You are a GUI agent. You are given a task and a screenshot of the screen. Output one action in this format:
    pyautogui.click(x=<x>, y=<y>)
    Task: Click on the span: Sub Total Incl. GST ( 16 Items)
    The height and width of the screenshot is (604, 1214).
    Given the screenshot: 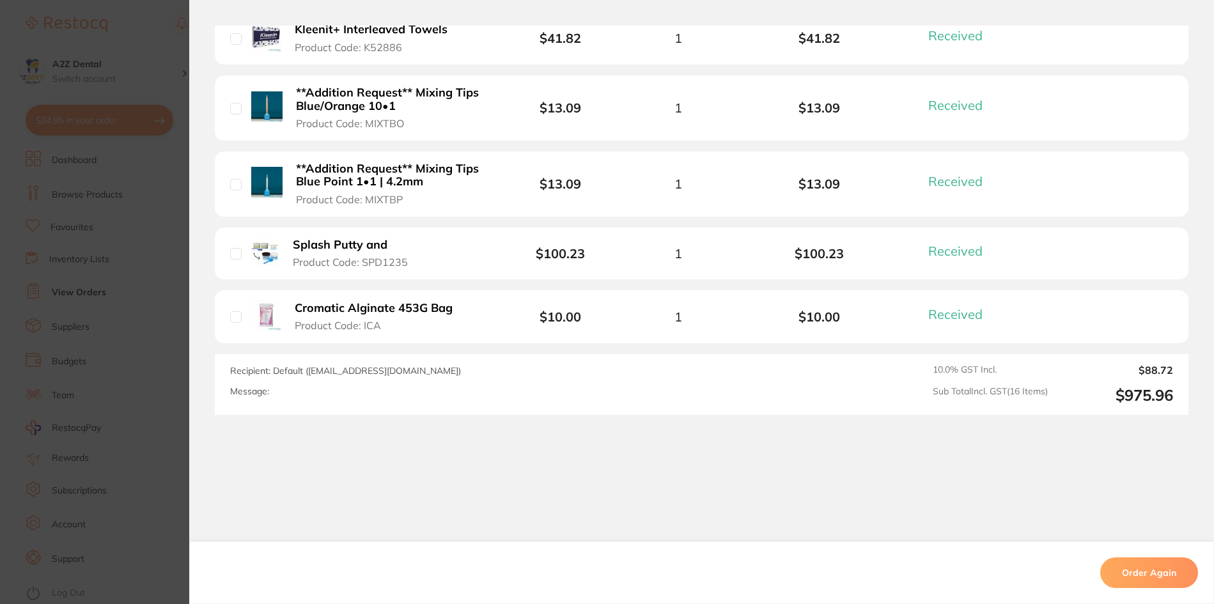 What is the action you would take?
    pyautogui.click(x=990, y=395)
    